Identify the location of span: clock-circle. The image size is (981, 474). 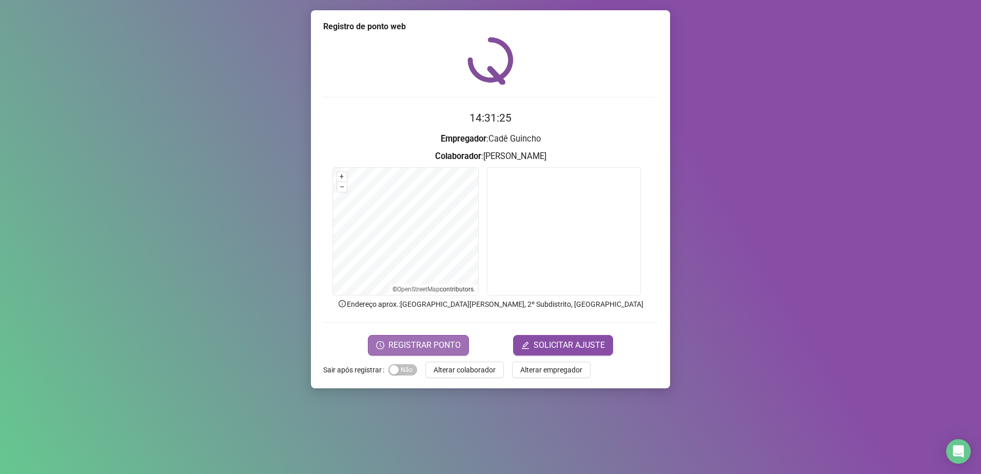
(380, 345).